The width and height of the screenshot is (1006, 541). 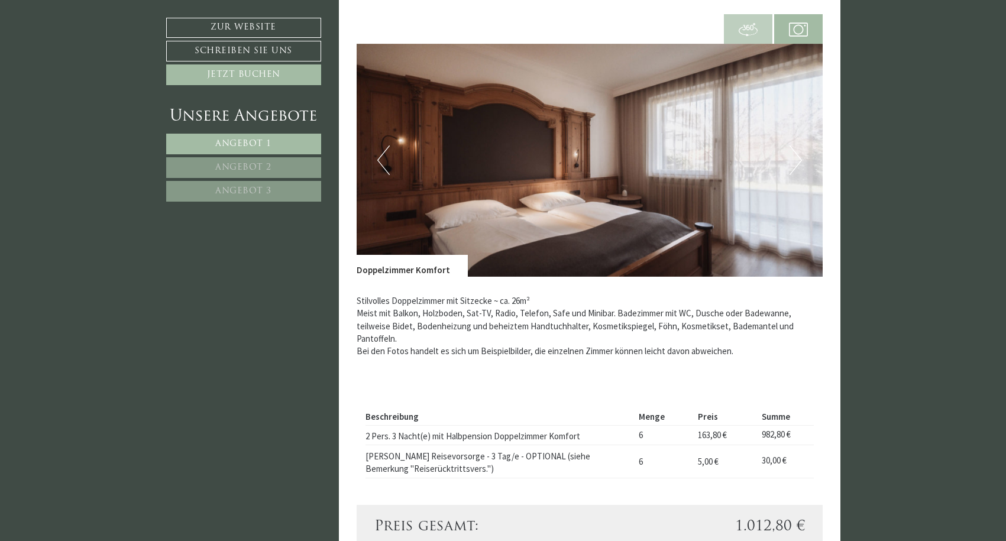 What do you see at coordinates (477, 527) in the screenshot?
I see `div: Preis gesamt:` at bounding box center [477, 527].